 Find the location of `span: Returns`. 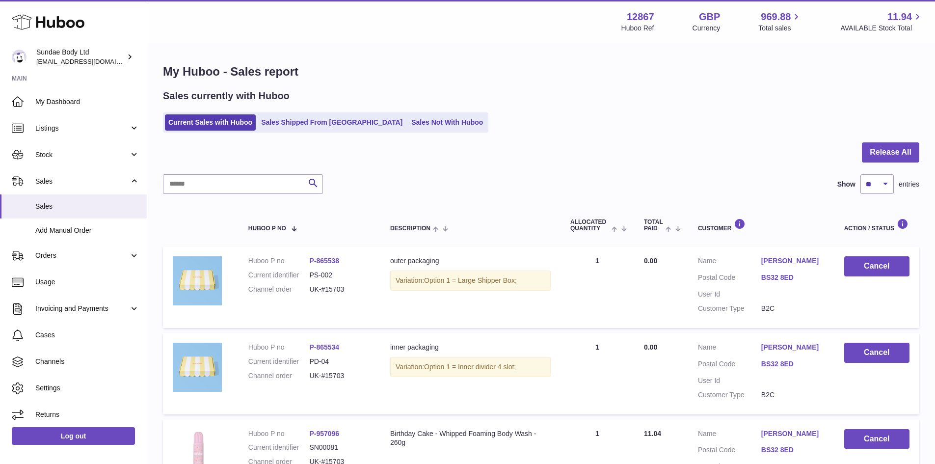

span: Returns is located at coordinates (87, 414).